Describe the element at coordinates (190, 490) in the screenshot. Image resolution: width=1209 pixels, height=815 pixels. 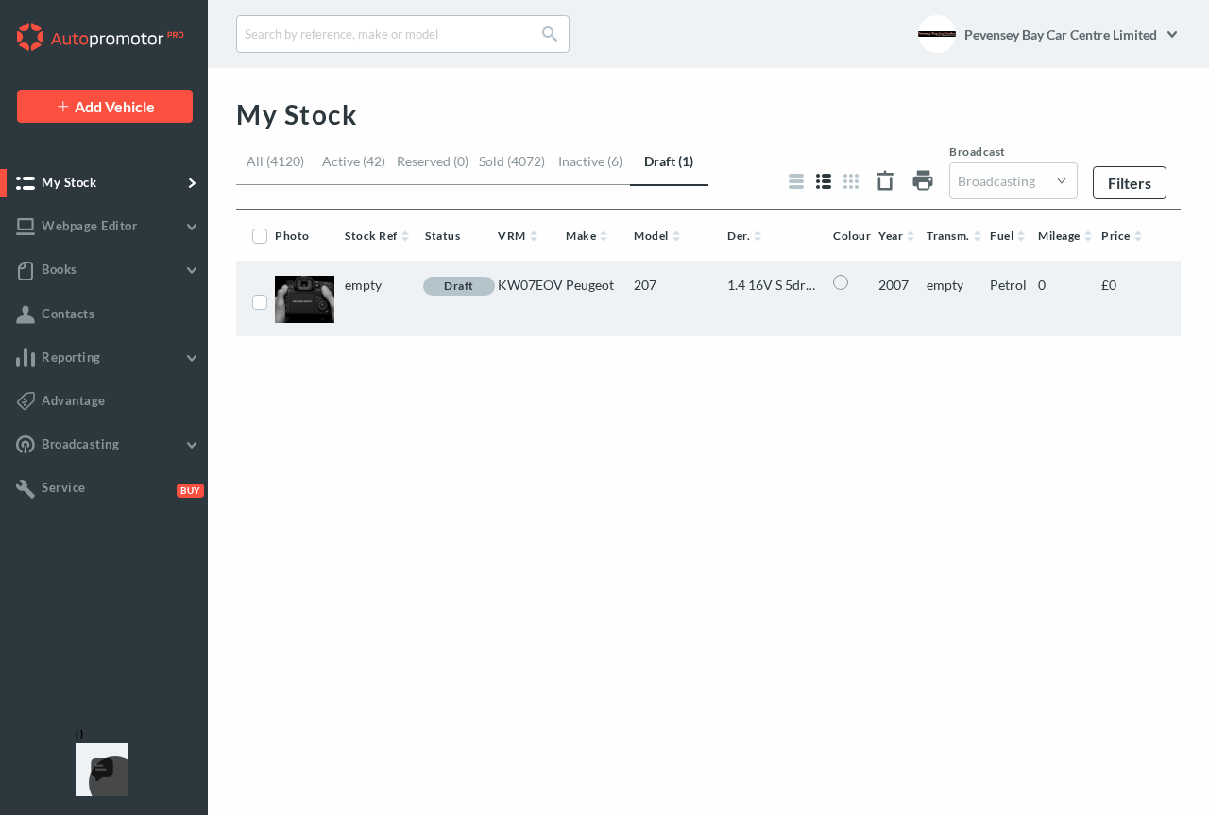
I see `span: Buy` at that location.